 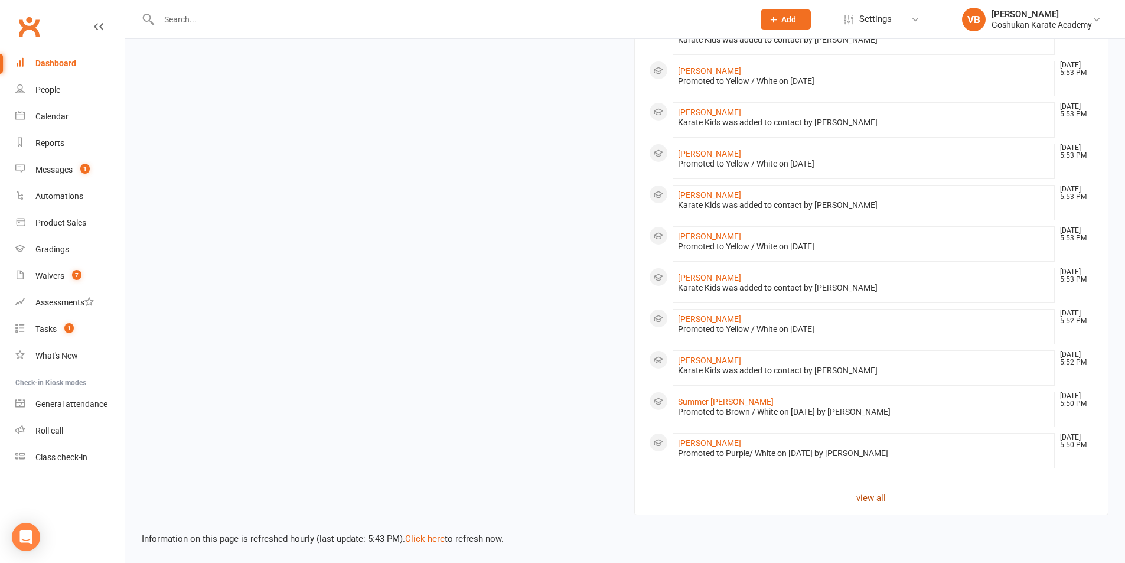 I want to click on a: Messages 1, so click(x=70, y=169).